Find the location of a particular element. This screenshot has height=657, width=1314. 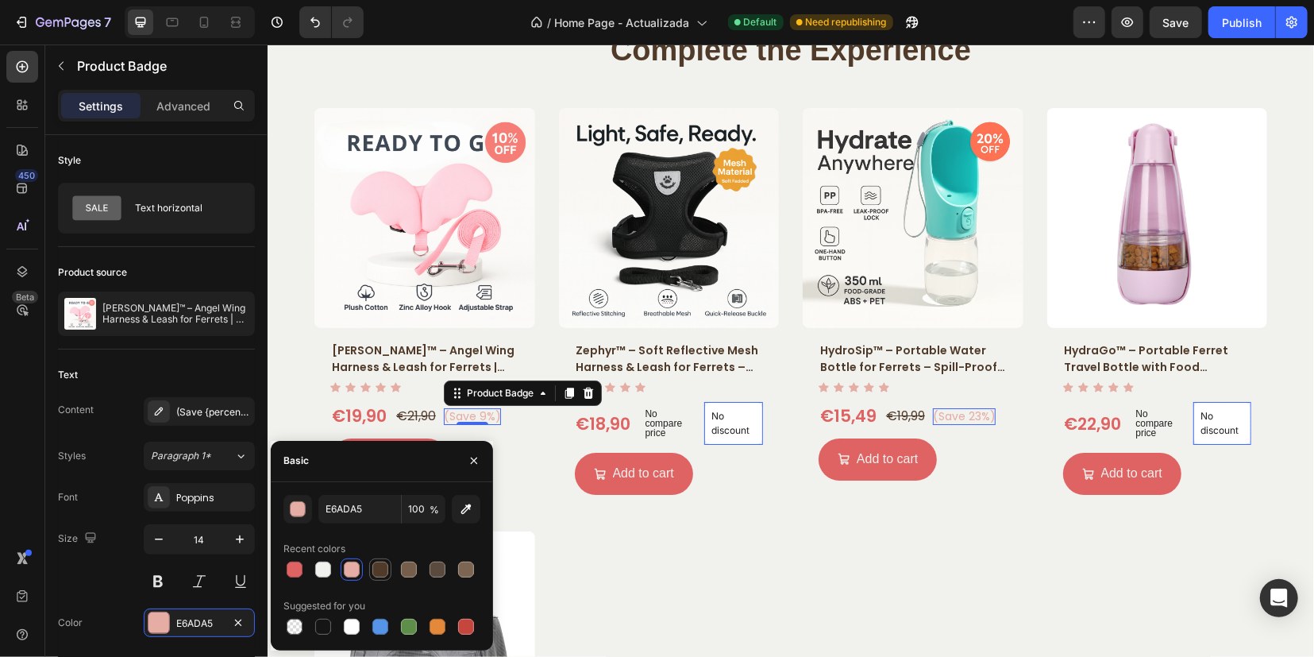

img: product feature img is located at coordinates (80, 314).